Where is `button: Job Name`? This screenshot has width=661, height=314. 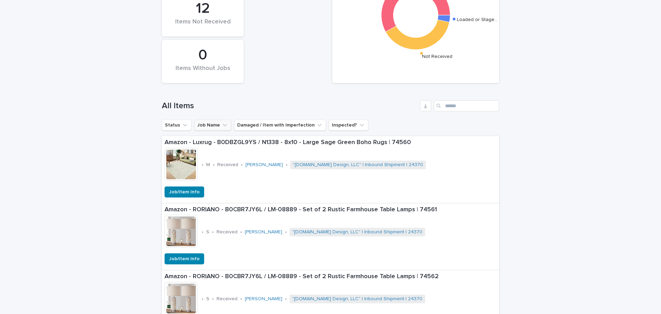 button: Job Name is located at coordinates (213, 125).